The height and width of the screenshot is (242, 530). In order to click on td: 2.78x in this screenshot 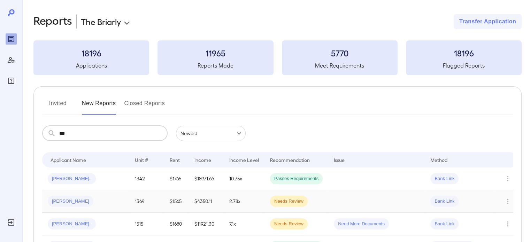, I will do `click(244, 202)`.